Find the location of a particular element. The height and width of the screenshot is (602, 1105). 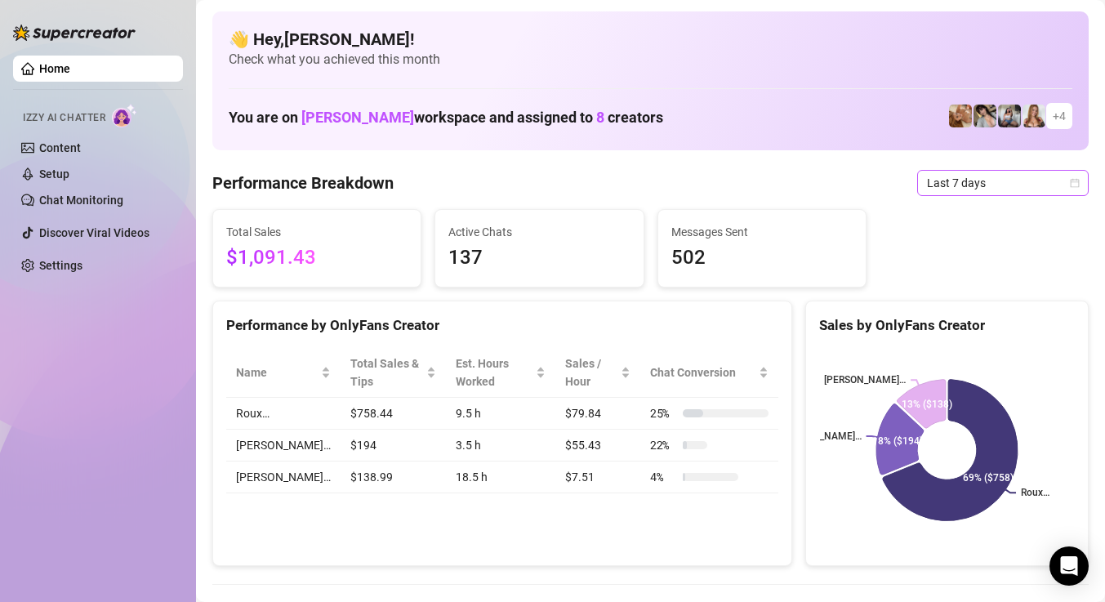

td: $138.99 is located at coordinates (393, 477).